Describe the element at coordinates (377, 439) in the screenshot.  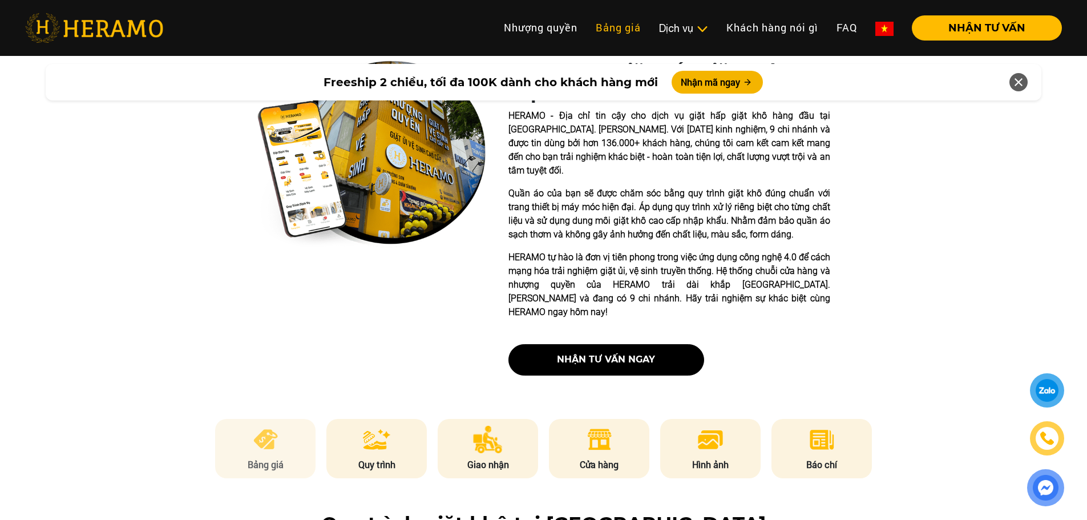
I see `img: process.png` at that location.